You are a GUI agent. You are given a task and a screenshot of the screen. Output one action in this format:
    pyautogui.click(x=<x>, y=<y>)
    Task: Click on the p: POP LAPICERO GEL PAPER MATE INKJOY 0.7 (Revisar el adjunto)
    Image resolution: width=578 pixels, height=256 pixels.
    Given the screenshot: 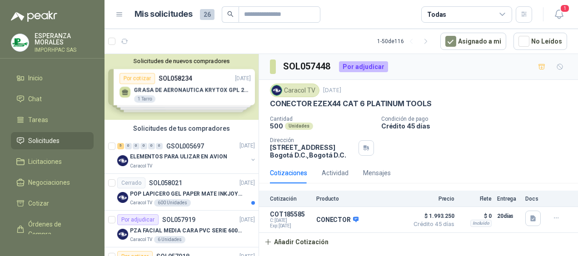 What is the action you would take?
    pyautogui.click(x=186, y=194)
    